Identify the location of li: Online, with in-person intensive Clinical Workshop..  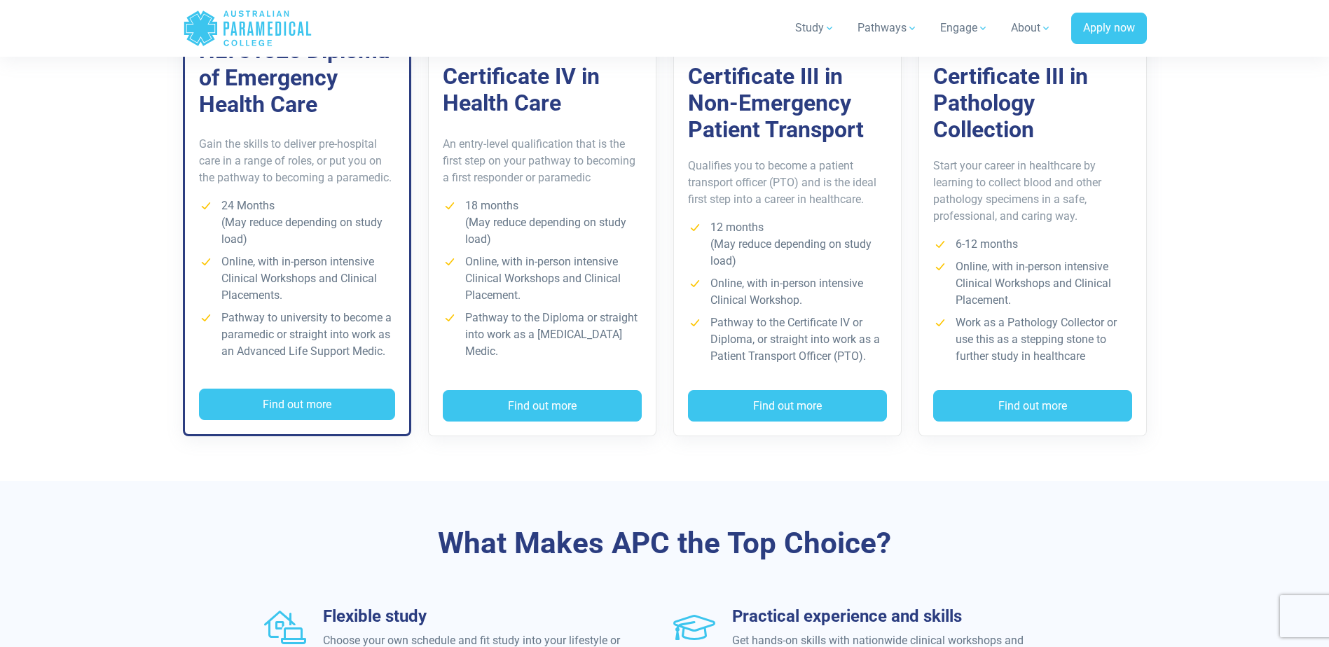
(788, 292).